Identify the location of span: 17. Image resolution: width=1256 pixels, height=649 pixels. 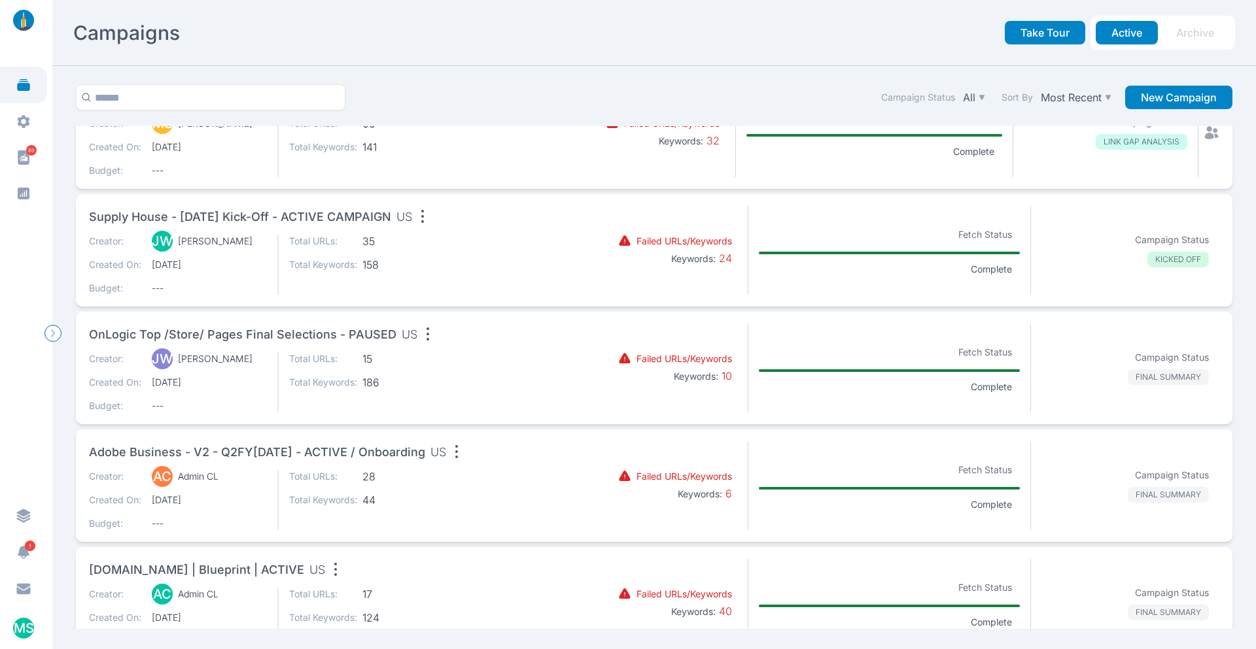
(396, 594).